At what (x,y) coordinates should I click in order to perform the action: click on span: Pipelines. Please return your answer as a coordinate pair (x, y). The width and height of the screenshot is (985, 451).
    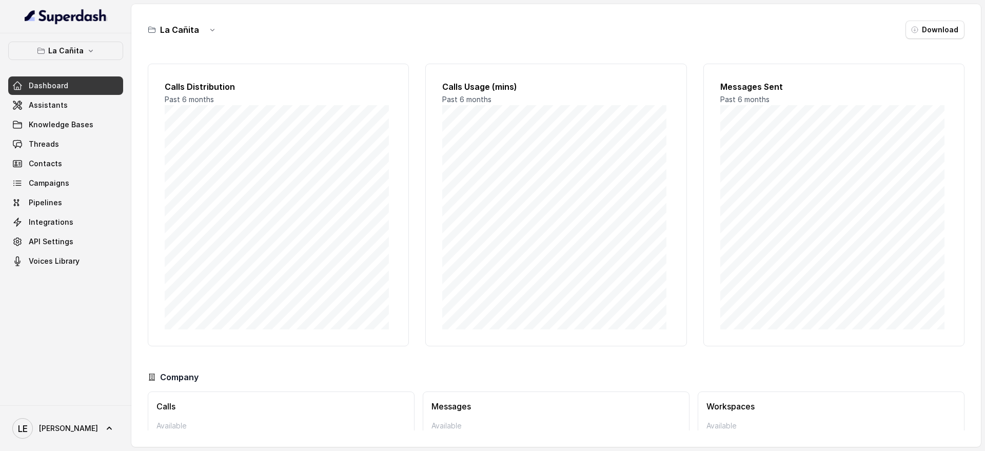
    Looking at the image, I should click on (45, 203).